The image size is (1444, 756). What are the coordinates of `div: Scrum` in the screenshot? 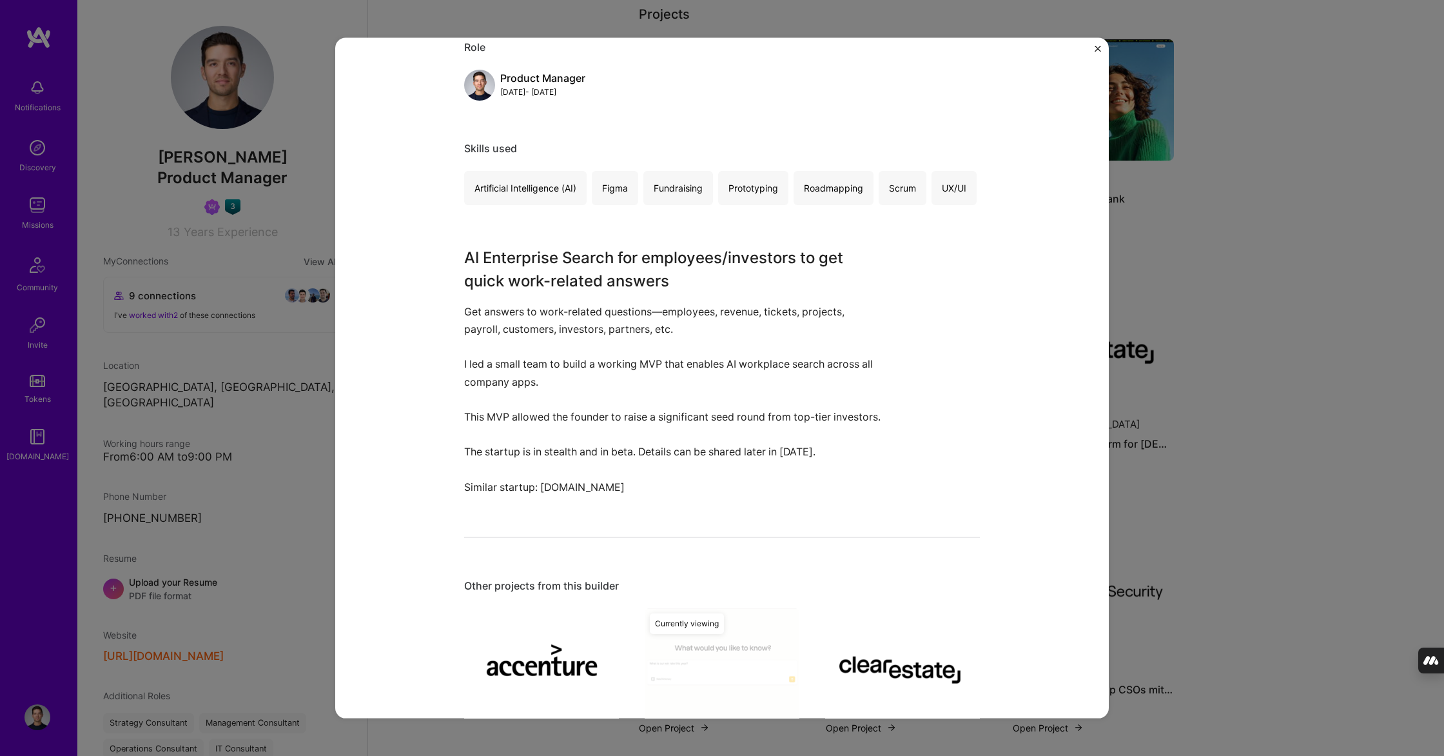 It's located at (903, 187).